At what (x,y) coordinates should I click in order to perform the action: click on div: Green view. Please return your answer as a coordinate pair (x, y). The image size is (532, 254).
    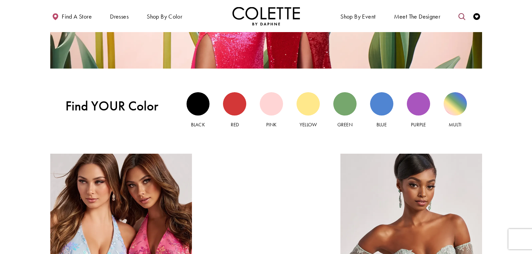
    Looking at the image, I should click on (345, 104).